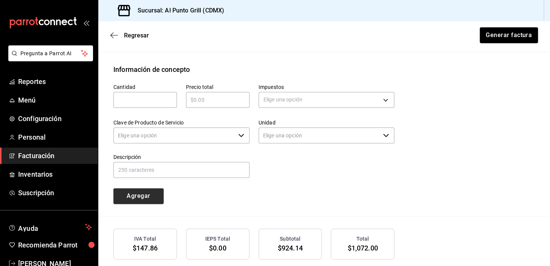  I want to click on button: Pregunta a Parrot AI, so click(51, 53).